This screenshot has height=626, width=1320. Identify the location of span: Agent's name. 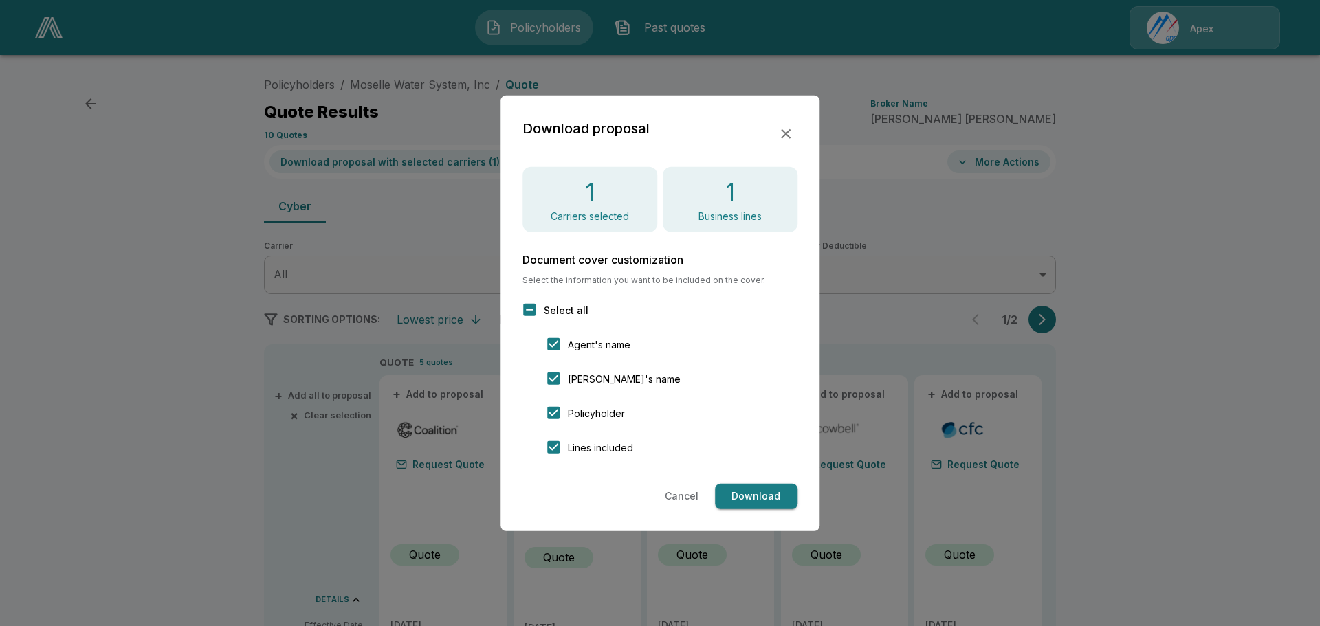
(599, 344).